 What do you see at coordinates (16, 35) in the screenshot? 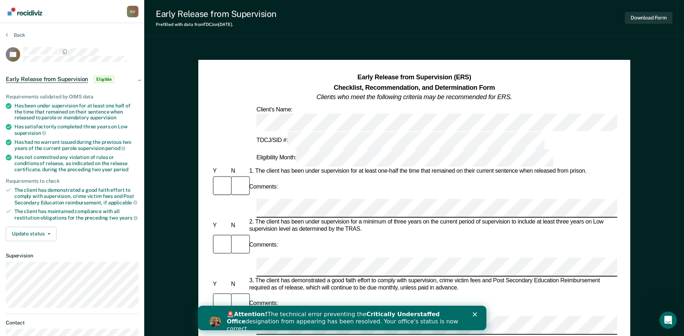
I see `button: Back` at bounding box center [16, 35].